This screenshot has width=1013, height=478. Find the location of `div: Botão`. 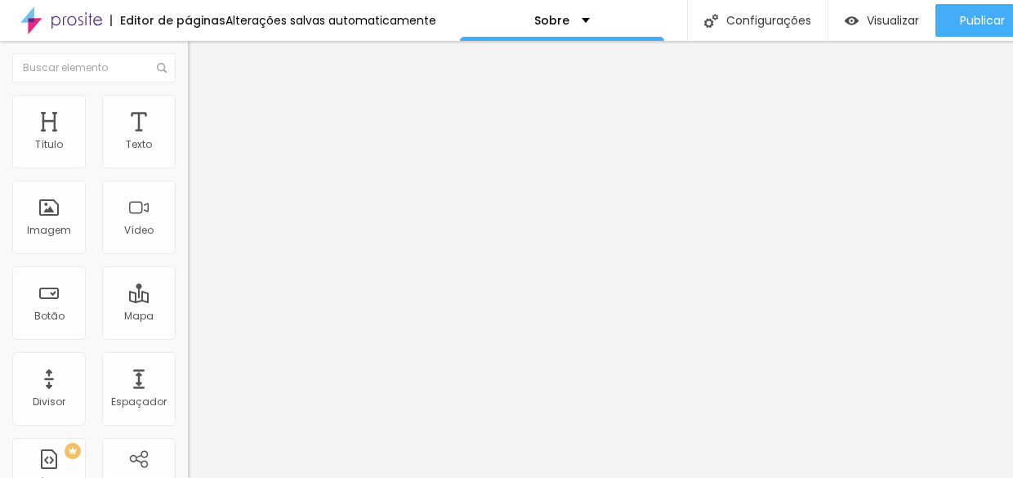

div: Botão is located at coordinates (49, 316).